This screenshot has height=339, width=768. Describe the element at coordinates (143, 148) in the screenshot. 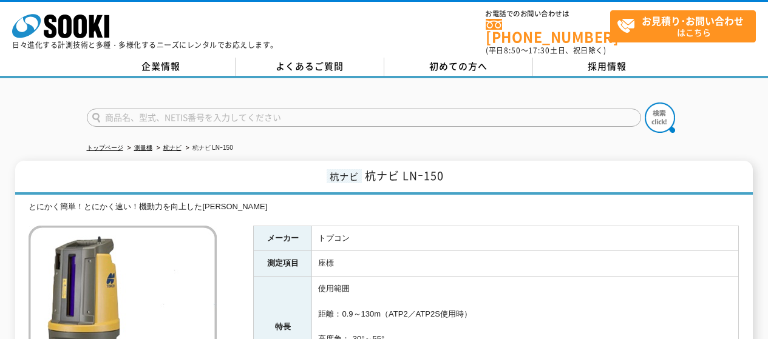

I see `a: 測量機` at that location.